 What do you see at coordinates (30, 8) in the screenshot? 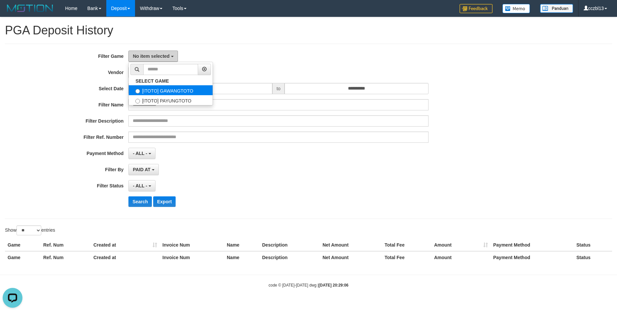
I see `img: MOTION_logo.png` at bounding box center [30, 8].